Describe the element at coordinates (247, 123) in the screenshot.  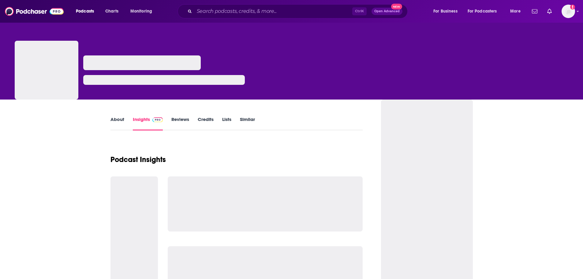
I see `a: Similar` at that location.